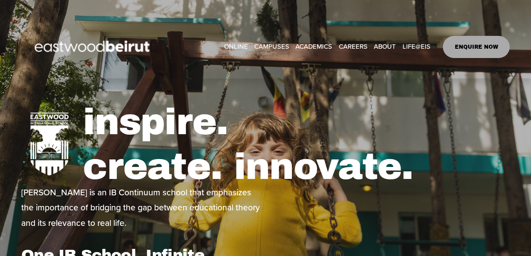  What do you see at coordinates (272, 47) in the screenshot?
I see `span: CAMPUSES` at bounding box center [272, 47].